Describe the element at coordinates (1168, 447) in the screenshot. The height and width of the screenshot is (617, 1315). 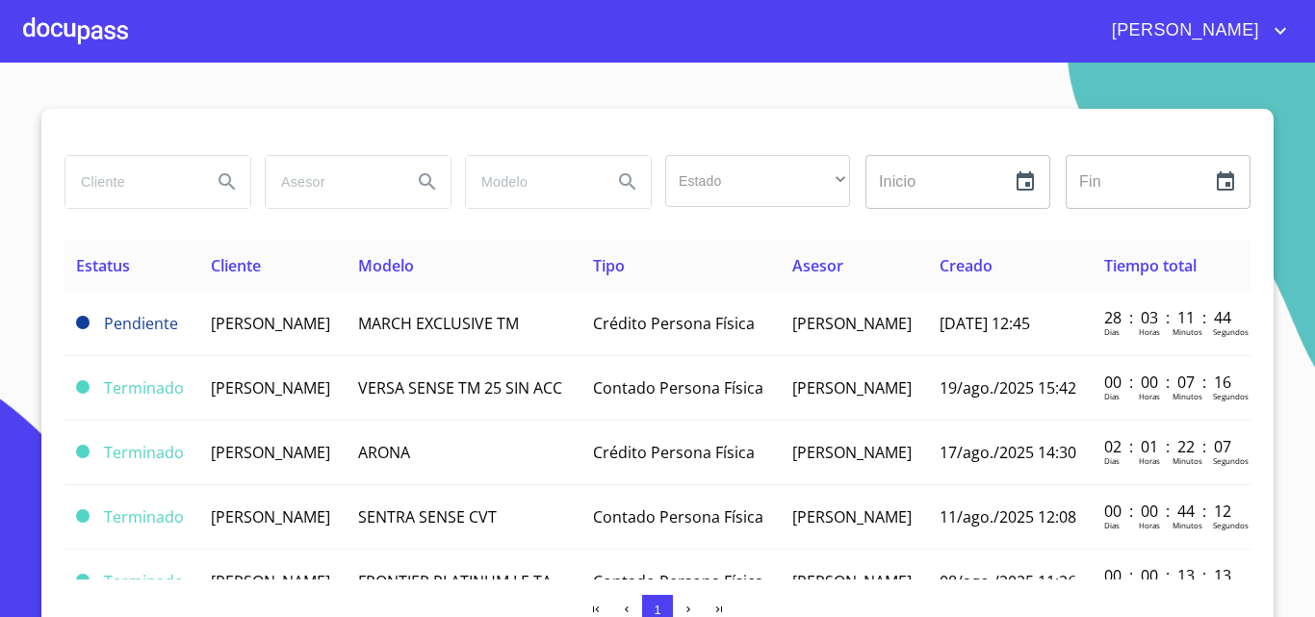
I see `p: 02 : 01 : 22 : 07` at that location.